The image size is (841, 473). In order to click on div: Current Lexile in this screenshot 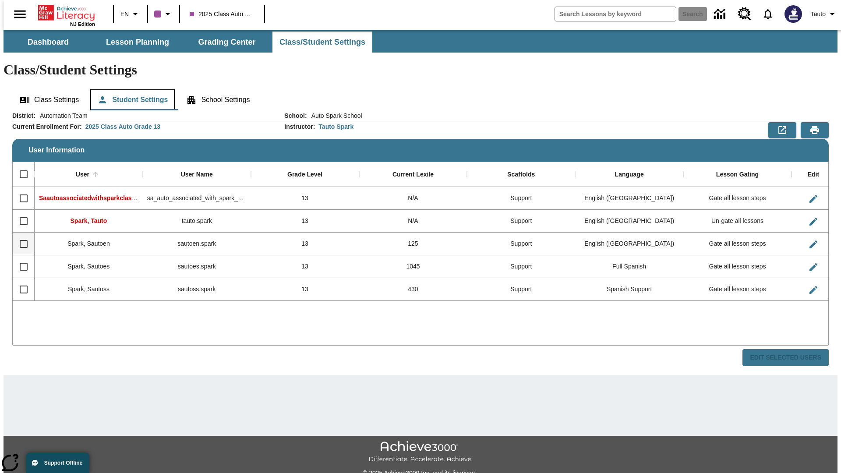, I will do `click(413, 175)`.